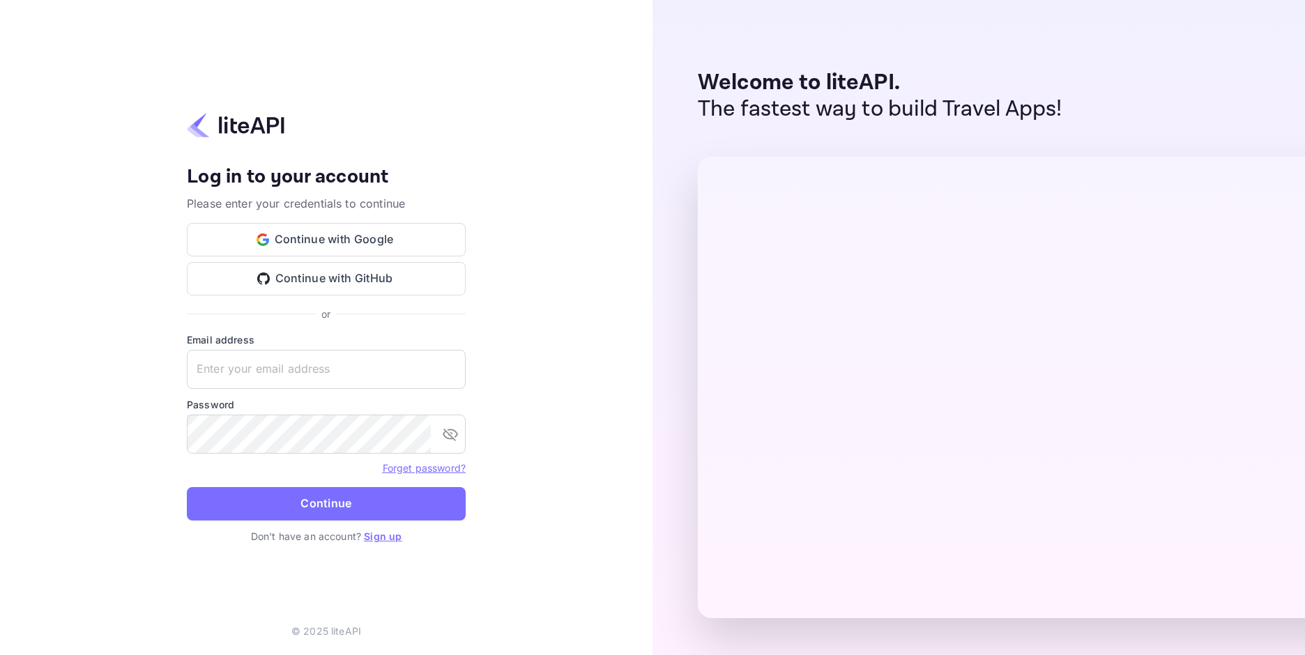 This screenshot has height=655, width=1305. Describe the element at coordinates (326, 536) in the screenshot. I see `p: Don't have an account?` at that location.